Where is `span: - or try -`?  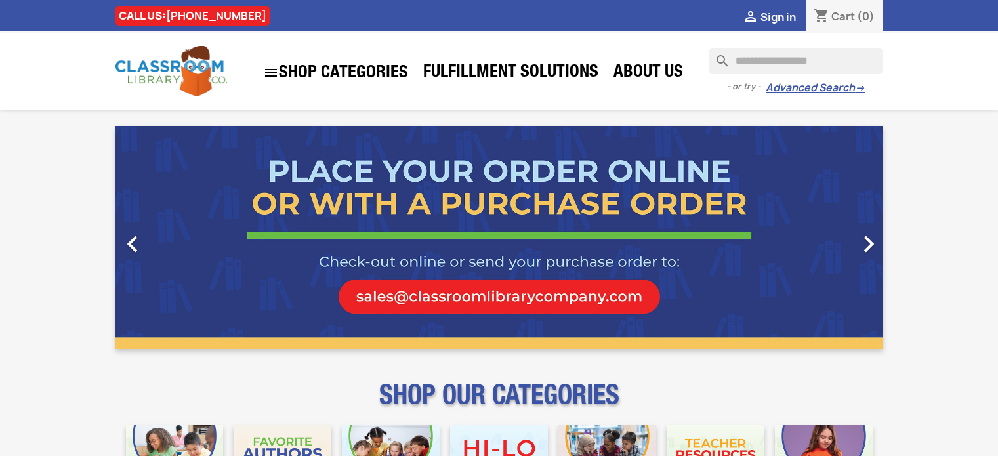
span: - or try - is located at coordinates (746, 87).